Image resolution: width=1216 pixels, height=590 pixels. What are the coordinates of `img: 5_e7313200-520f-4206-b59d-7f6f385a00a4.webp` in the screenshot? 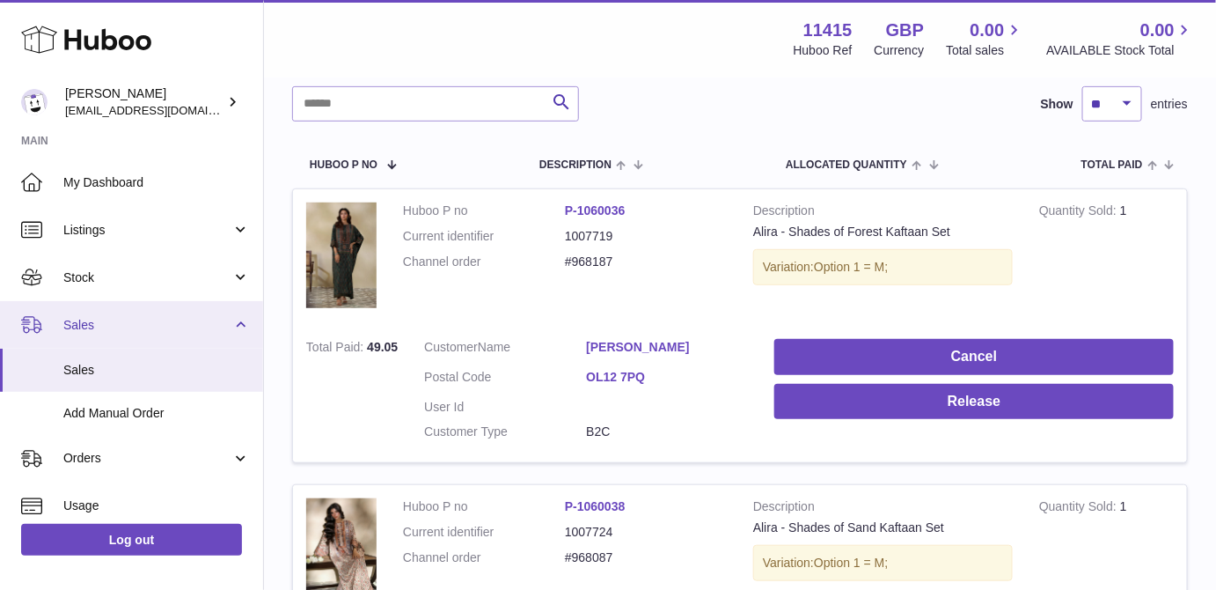 It's located at (342, 255).